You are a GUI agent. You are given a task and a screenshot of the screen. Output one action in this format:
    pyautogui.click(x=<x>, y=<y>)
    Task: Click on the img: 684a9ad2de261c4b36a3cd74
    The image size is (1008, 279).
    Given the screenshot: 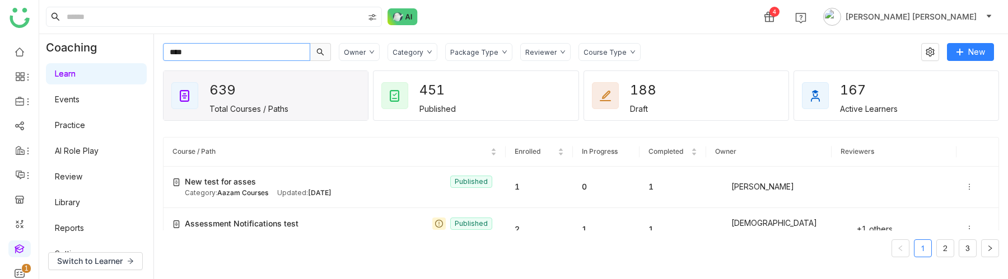 What is the action you would take?
    pyautogui.click(x=847, y=230)
    